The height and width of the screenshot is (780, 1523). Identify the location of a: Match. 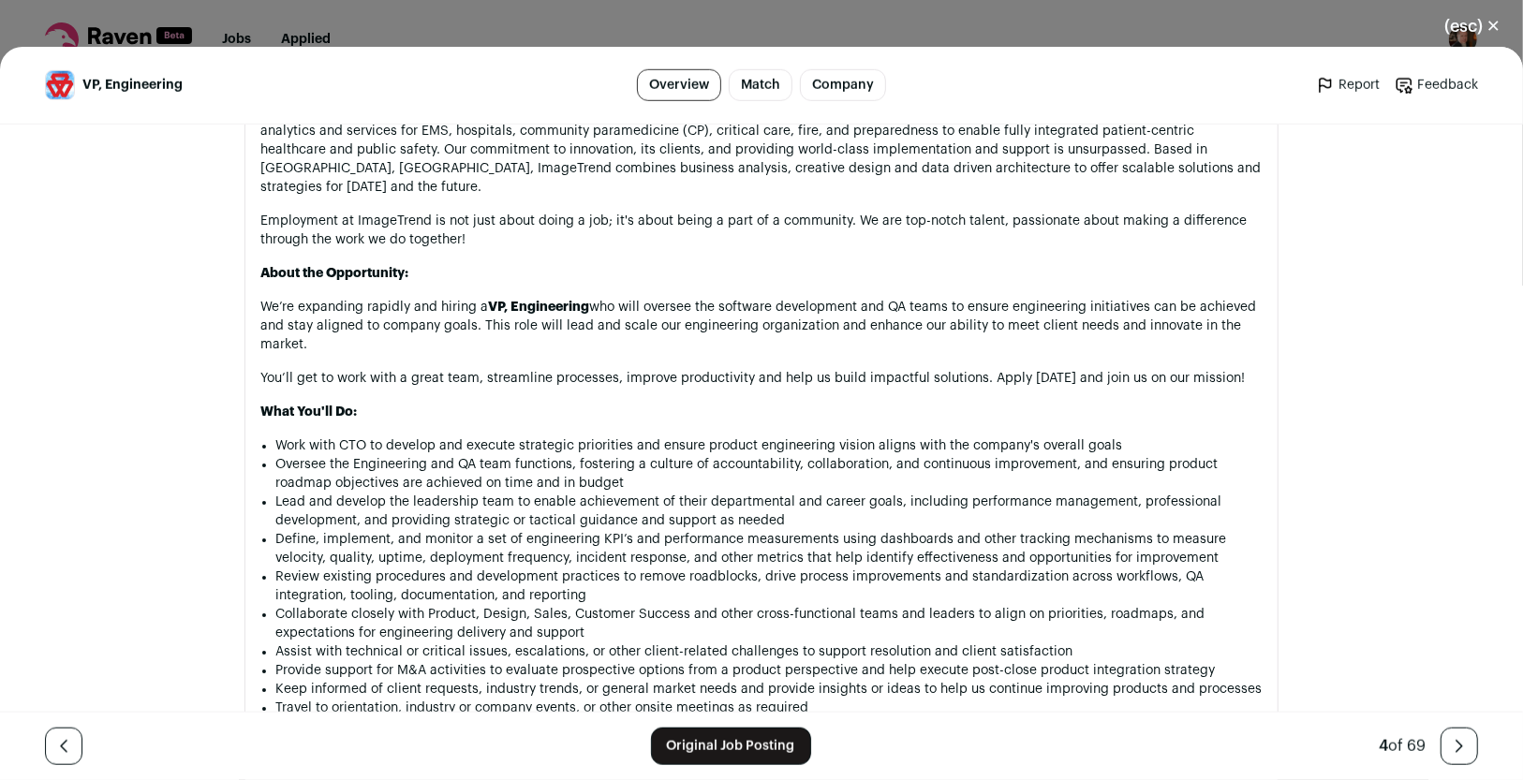
(761, 85).